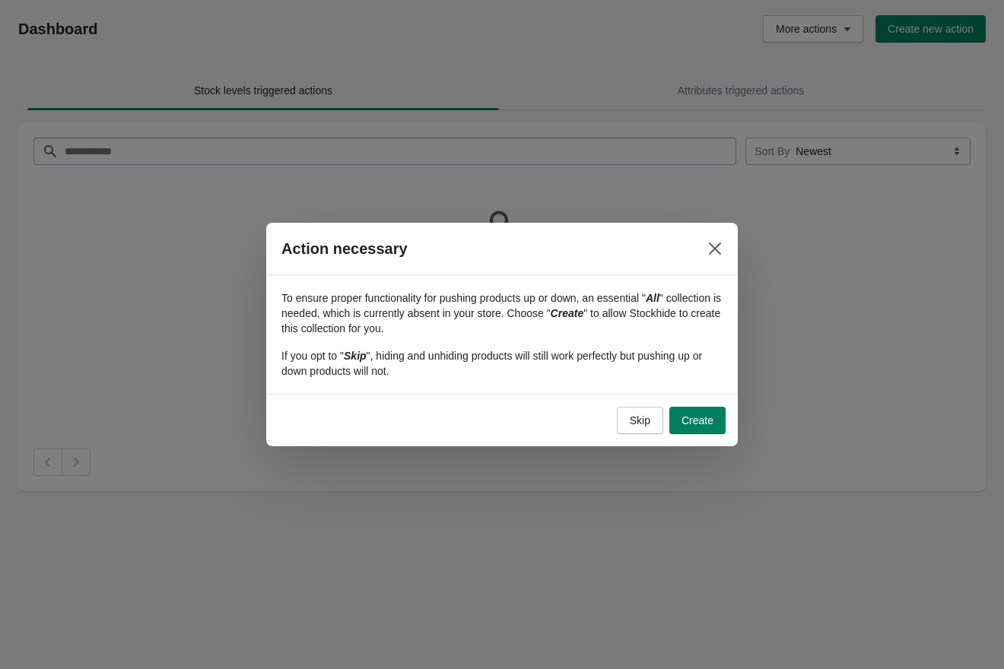  Describe the element at coordinates (697, 420) in the screenshot. I see `button: Create` at that location.